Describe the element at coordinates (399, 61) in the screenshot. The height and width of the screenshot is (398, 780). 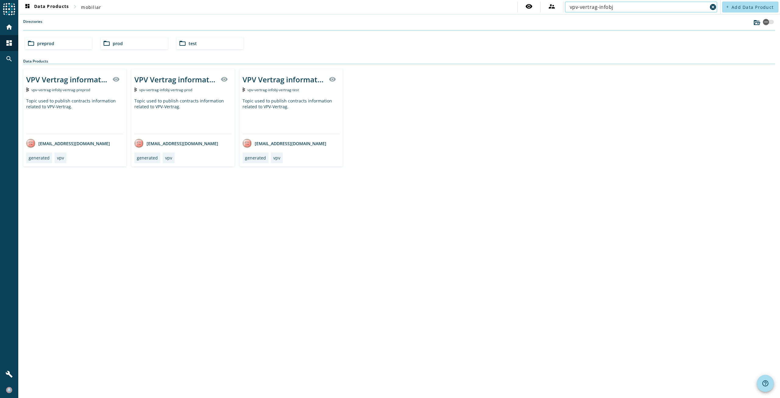
I see `div: Data Products` at that location.